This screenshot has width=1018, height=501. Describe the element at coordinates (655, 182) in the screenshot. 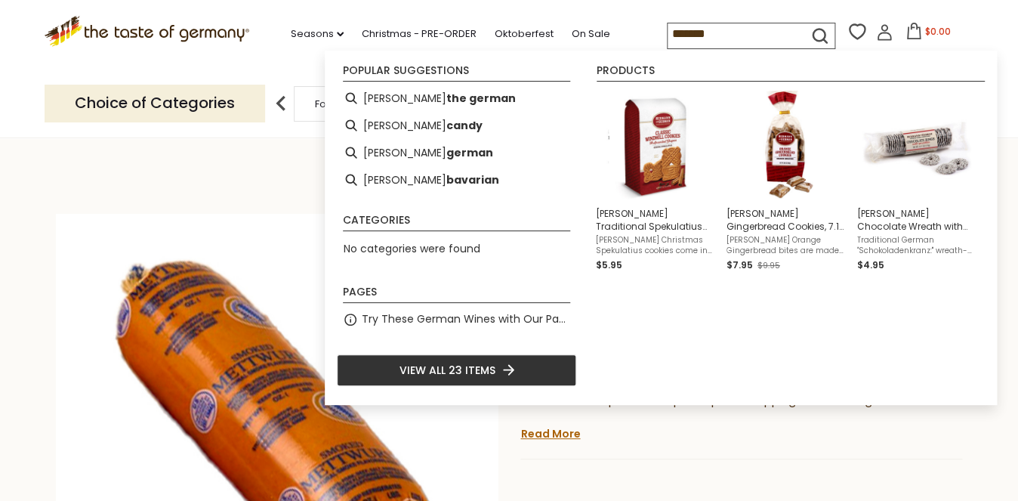

I see `li: Hermann Traditional Spekulatius Windmill Cookies, Assorted Shapes, 14.1 oz` at that location.